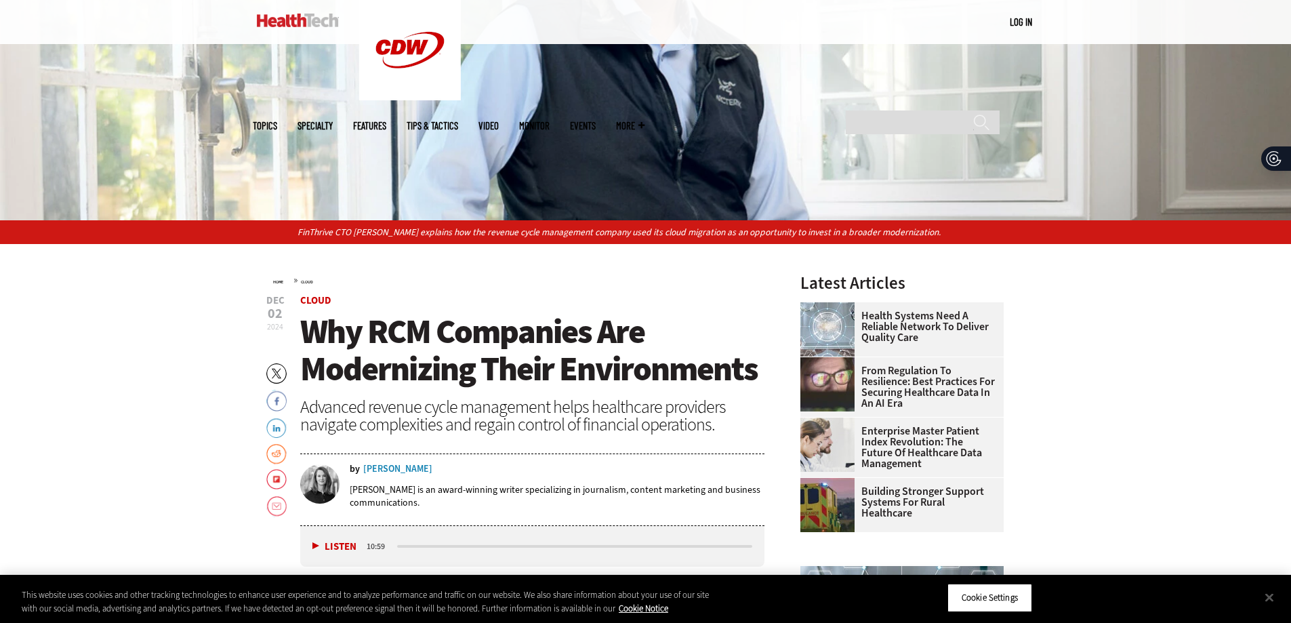  What do you see at coordinates (898, 327) in the screenshot?
I see `a: Health Systems Need a Reliable Network To Deliver Quality Care` at bounding box center [898, 327].